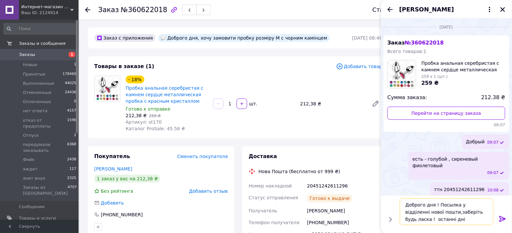 This screenshot has width=512, height=233. I want to click on span: Интернет-магазин Allegoriya, so click(46, 7).